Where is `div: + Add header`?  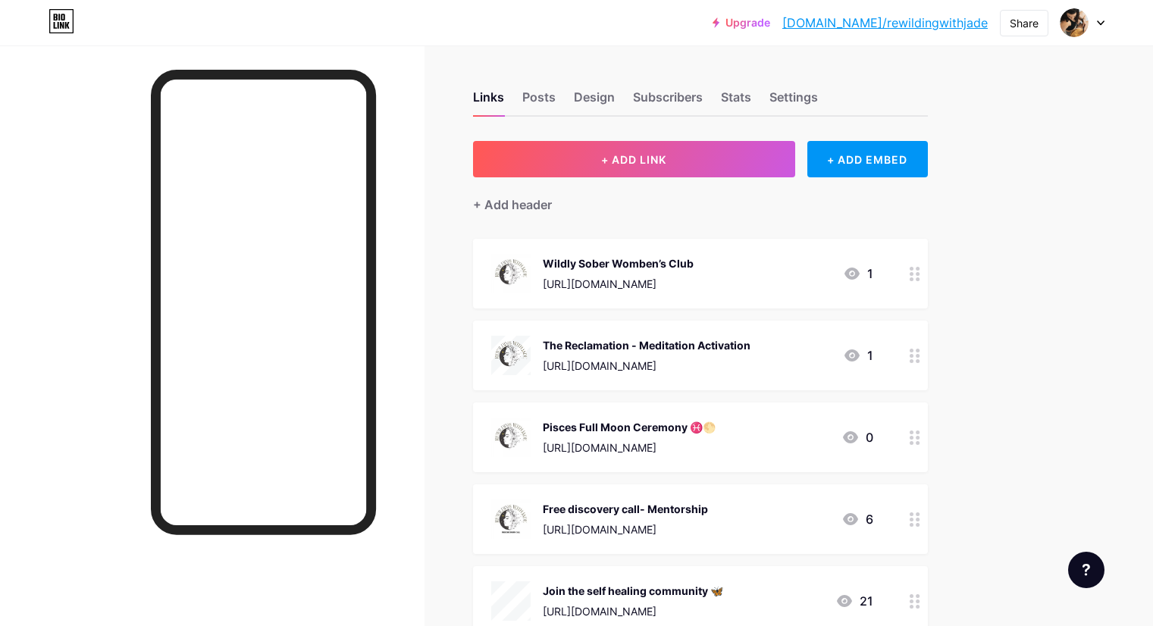
div: + Add header is located at coordinates (513, 205).